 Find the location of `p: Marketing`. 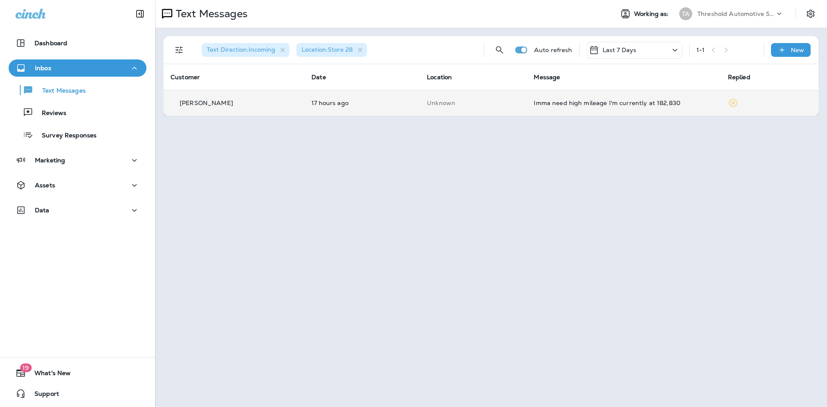

p: Marketing is located at coordinates (50, 160).